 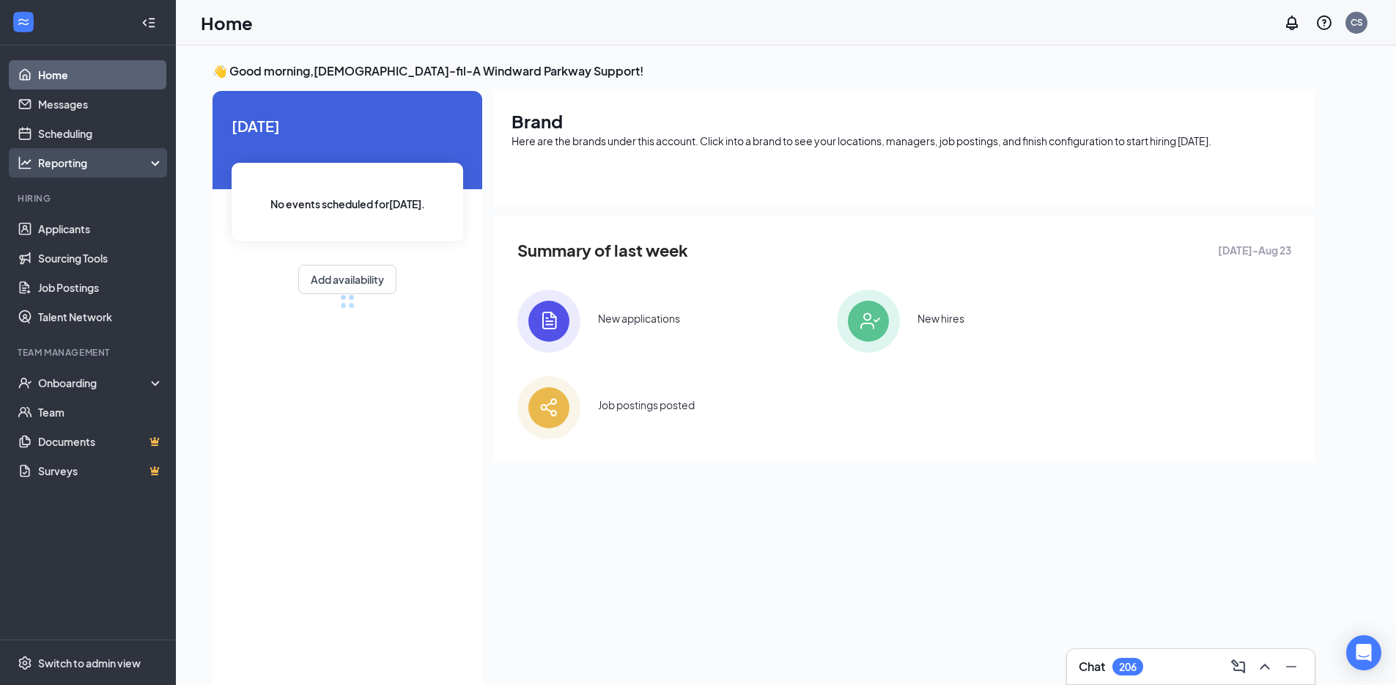 What do you see at coordinates (100, 133) in the screenshot?
I see `a: Scheduling` at bounding box center [100, 133].